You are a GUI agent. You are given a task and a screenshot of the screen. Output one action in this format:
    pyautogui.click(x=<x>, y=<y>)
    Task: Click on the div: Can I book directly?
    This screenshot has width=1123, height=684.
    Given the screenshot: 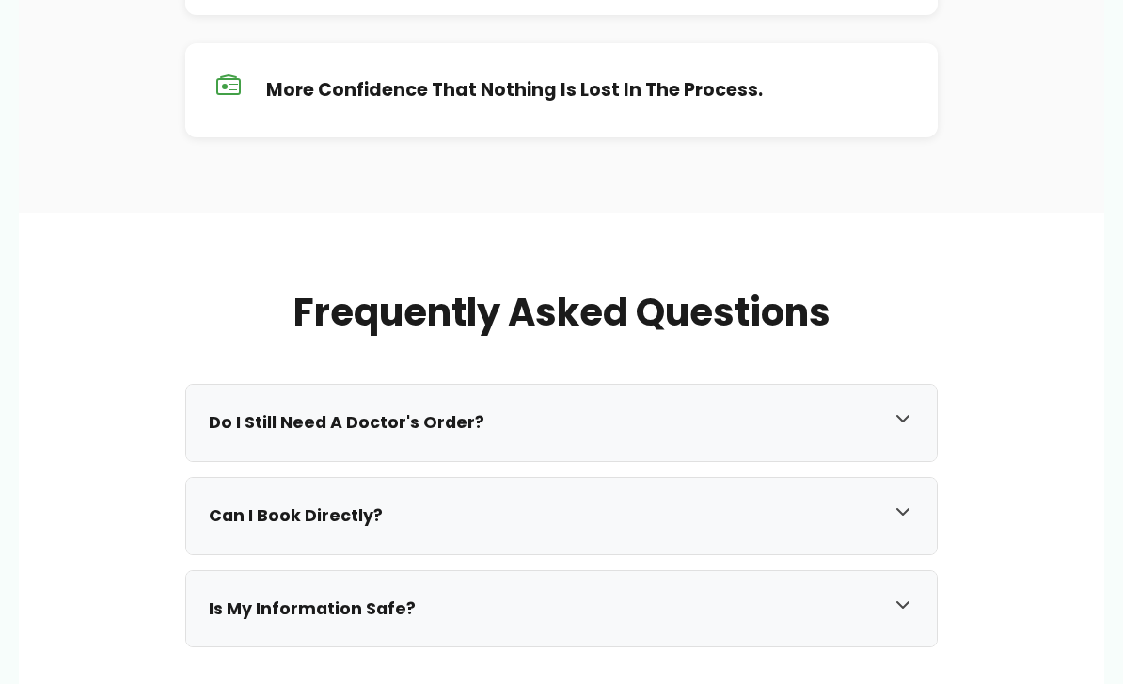 What is the action you would take?
    pyautogui.click(x=562, y=515)
    